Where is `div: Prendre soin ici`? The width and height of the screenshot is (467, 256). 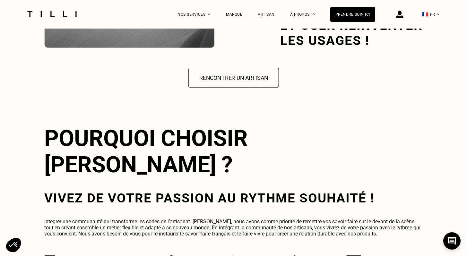
div: Prendre soin ici is located at coordinates (353, 14).